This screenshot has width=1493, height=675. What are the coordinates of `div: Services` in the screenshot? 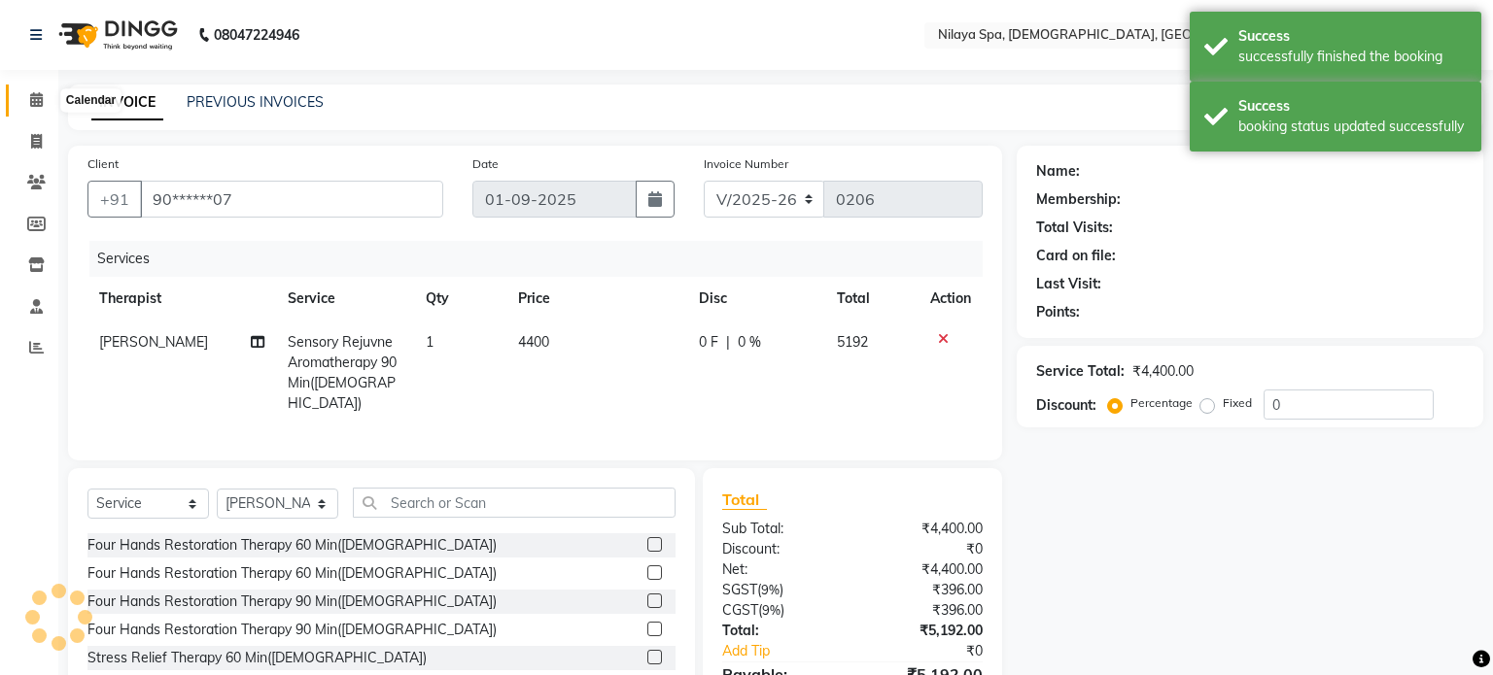 It's located at (543, 258).